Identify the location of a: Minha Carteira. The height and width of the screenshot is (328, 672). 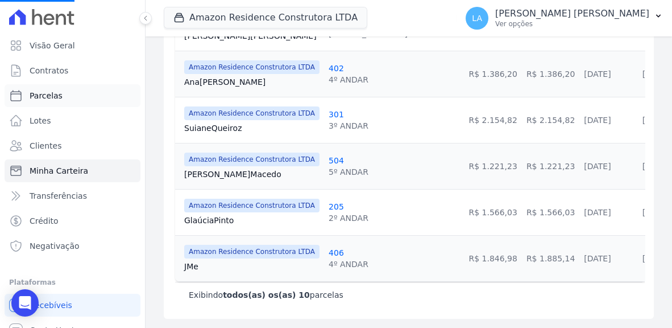
(72, 171).